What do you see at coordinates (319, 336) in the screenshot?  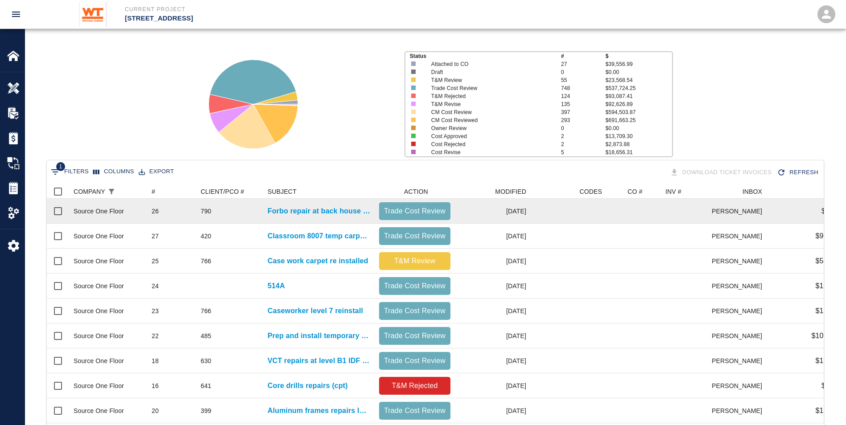 I see `p: Prep and install temporary carpet` at bounding box center [319, 336].